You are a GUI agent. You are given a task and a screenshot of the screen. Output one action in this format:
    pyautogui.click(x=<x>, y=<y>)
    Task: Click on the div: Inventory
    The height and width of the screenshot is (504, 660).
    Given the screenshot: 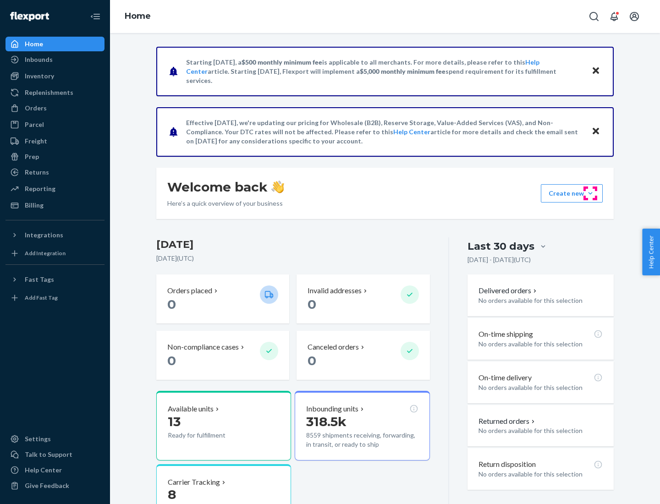 What is the action you would take?
    pyautogui.click(x=39, y=76)
    